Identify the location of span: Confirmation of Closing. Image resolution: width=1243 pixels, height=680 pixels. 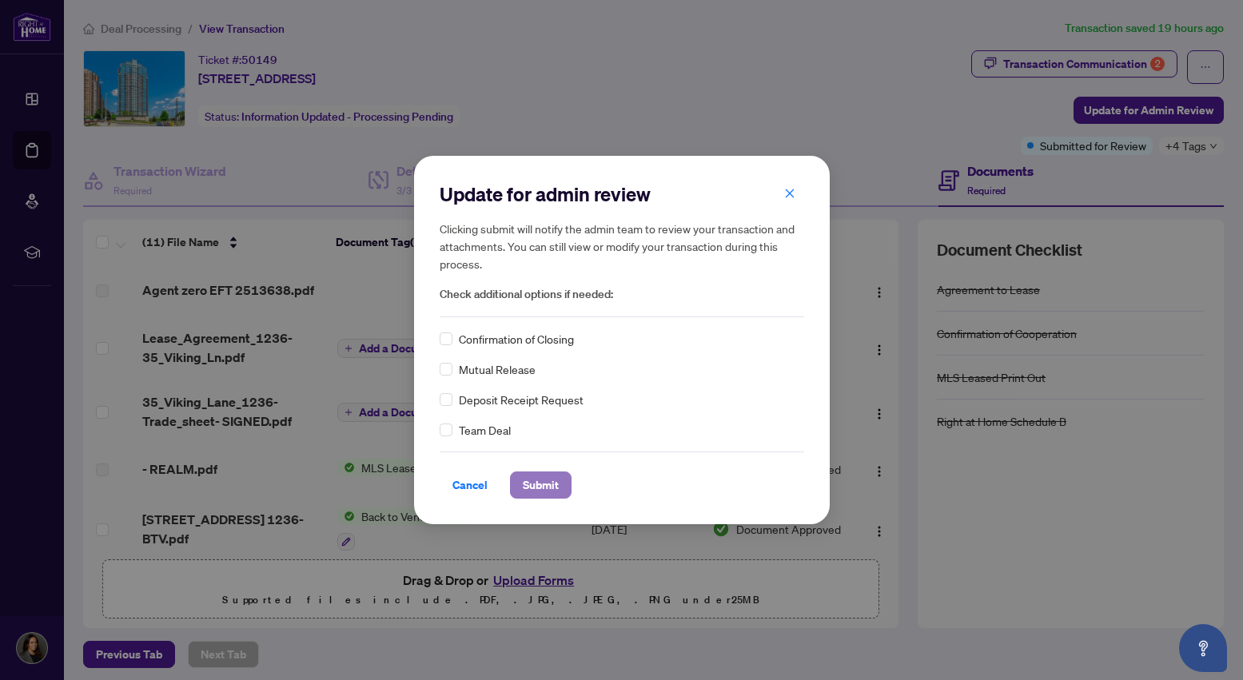
(516, 339).